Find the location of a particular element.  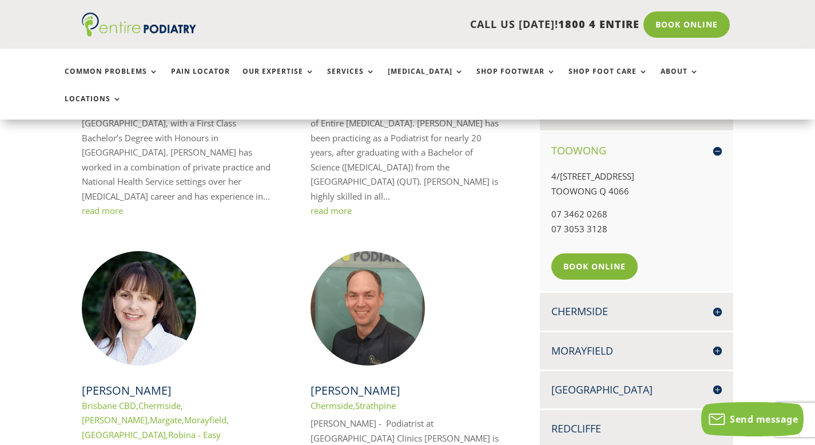

a: Brisbane CBD is located at coordinates (109, 406).